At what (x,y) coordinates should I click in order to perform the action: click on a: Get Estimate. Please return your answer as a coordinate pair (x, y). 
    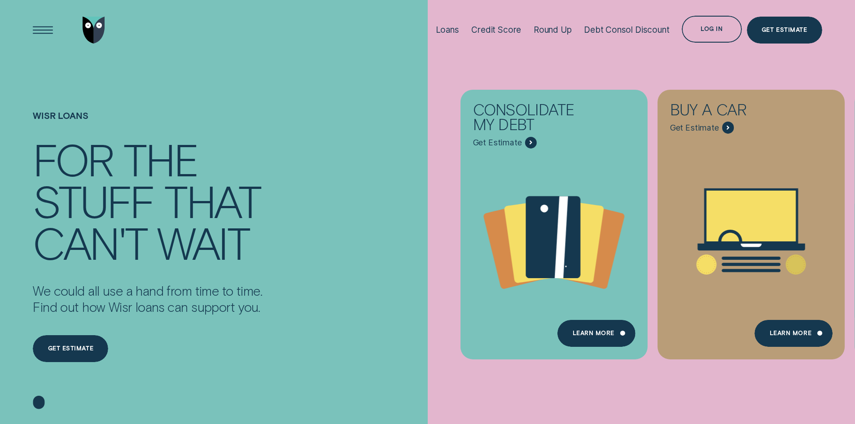
    Looking at the image, I should click on (785, 30).